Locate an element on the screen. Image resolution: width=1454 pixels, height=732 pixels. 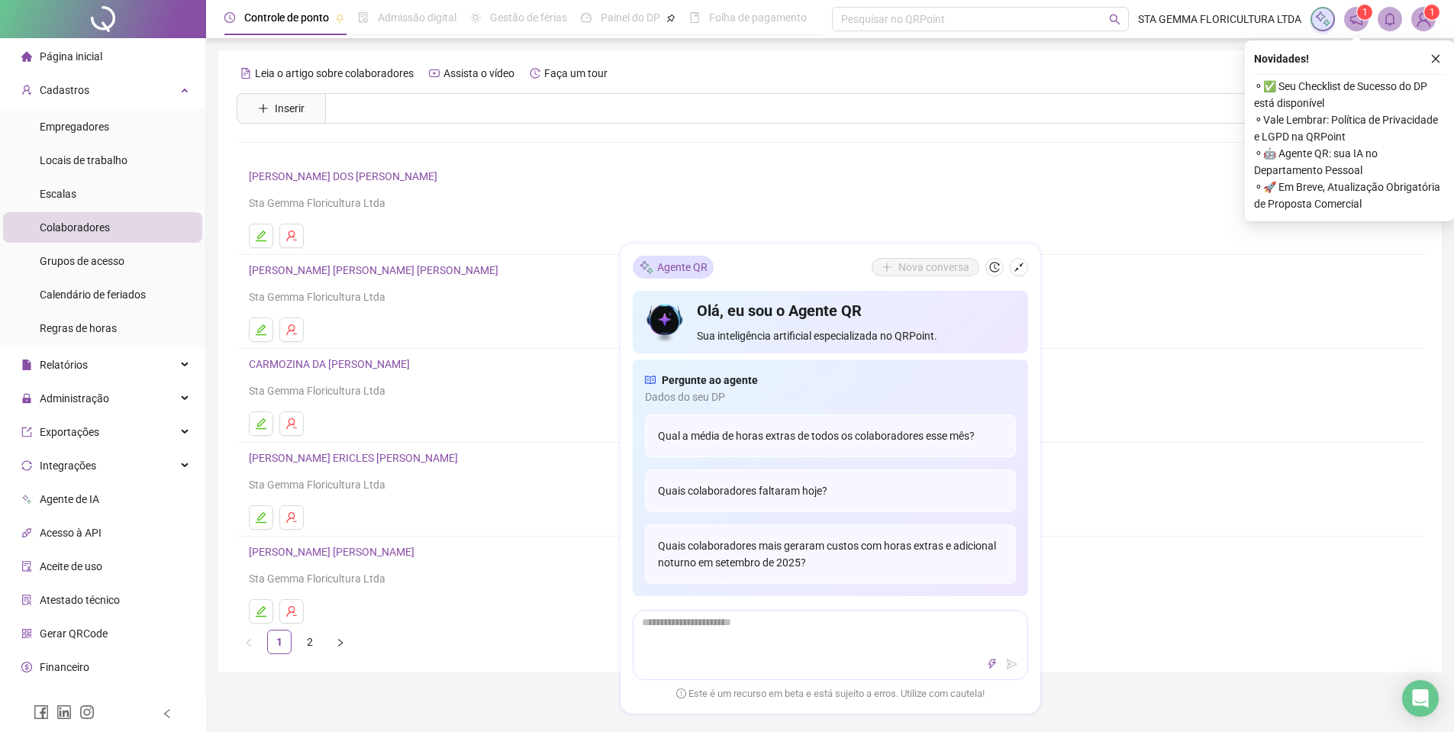
span: Novidades ! is located at coordinates (1282, 59).